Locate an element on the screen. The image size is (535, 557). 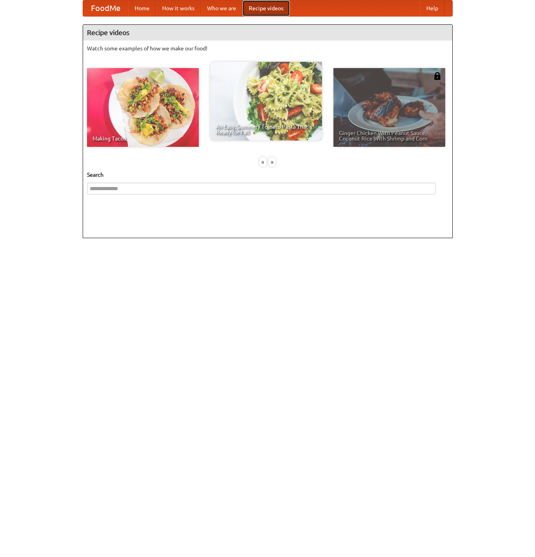
h4: Recipe videos is located at coordinates (268, 33).